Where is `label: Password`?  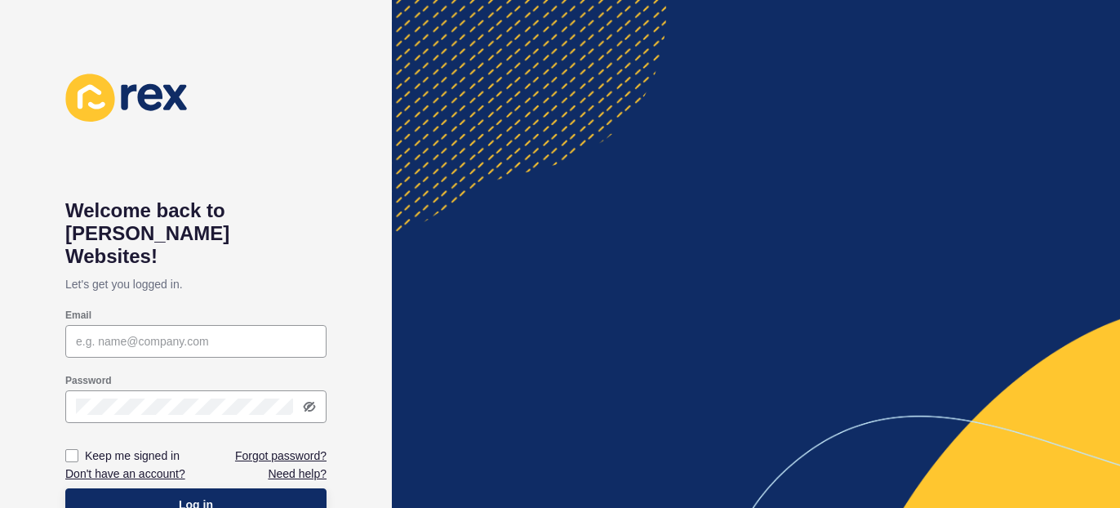 label: Password is located at coordinates (88, 381).